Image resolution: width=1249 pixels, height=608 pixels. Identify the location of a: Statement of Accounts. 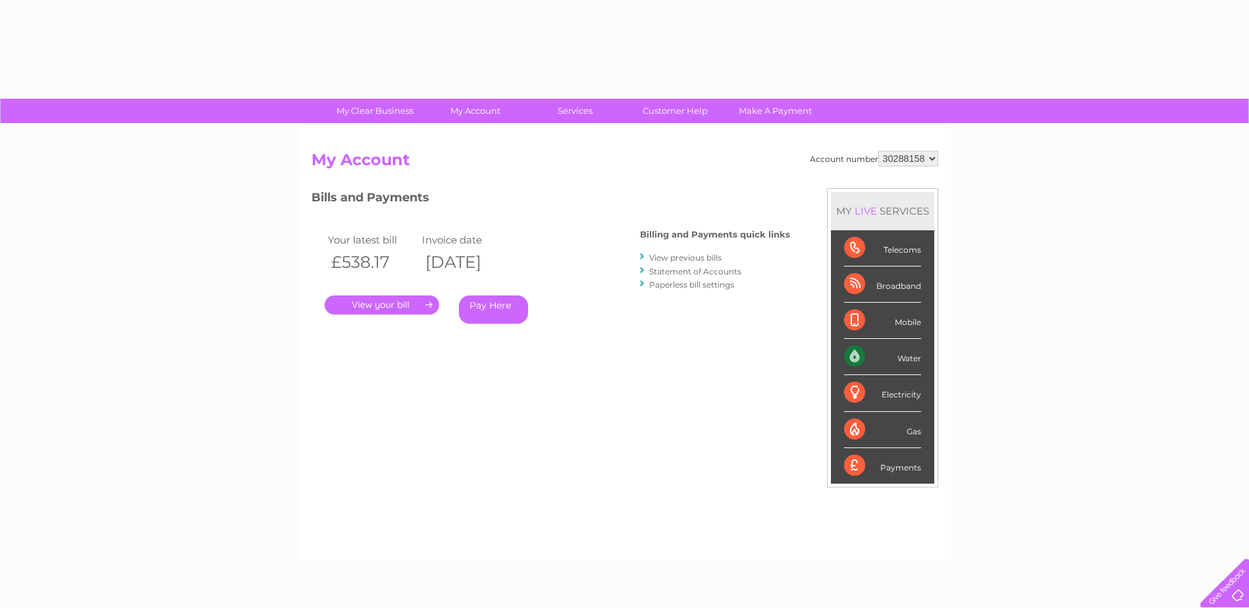
(695, 271).